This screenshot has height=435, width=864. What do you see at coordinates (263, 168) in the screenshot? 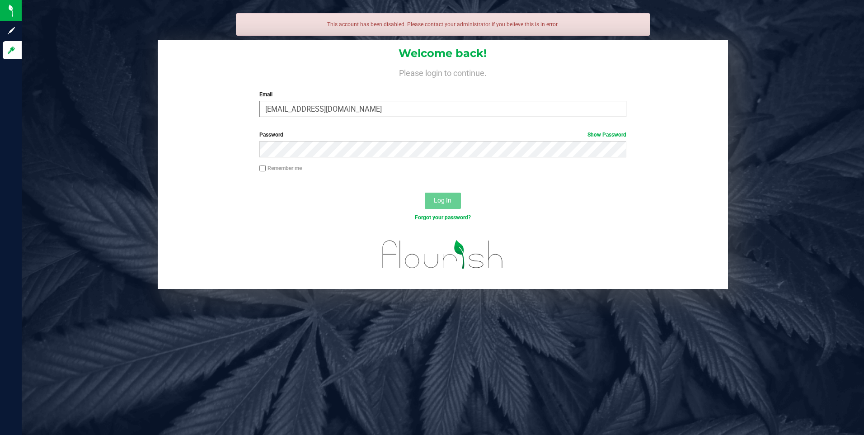
I see `input: Remember me` at bounding box center [263, 168].